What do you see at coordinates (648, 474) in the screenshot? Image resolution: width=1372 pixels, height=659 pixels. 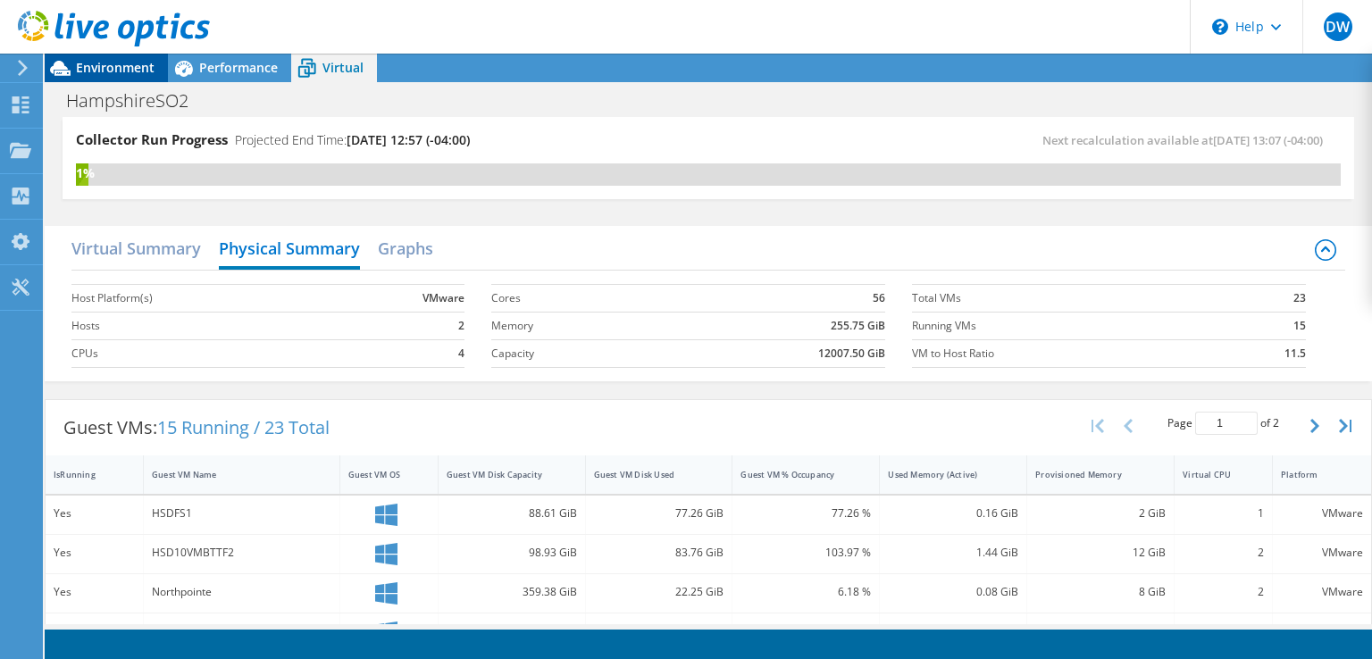 I see `div: Guest VM Disk Used` at bounding box center [648, 474].